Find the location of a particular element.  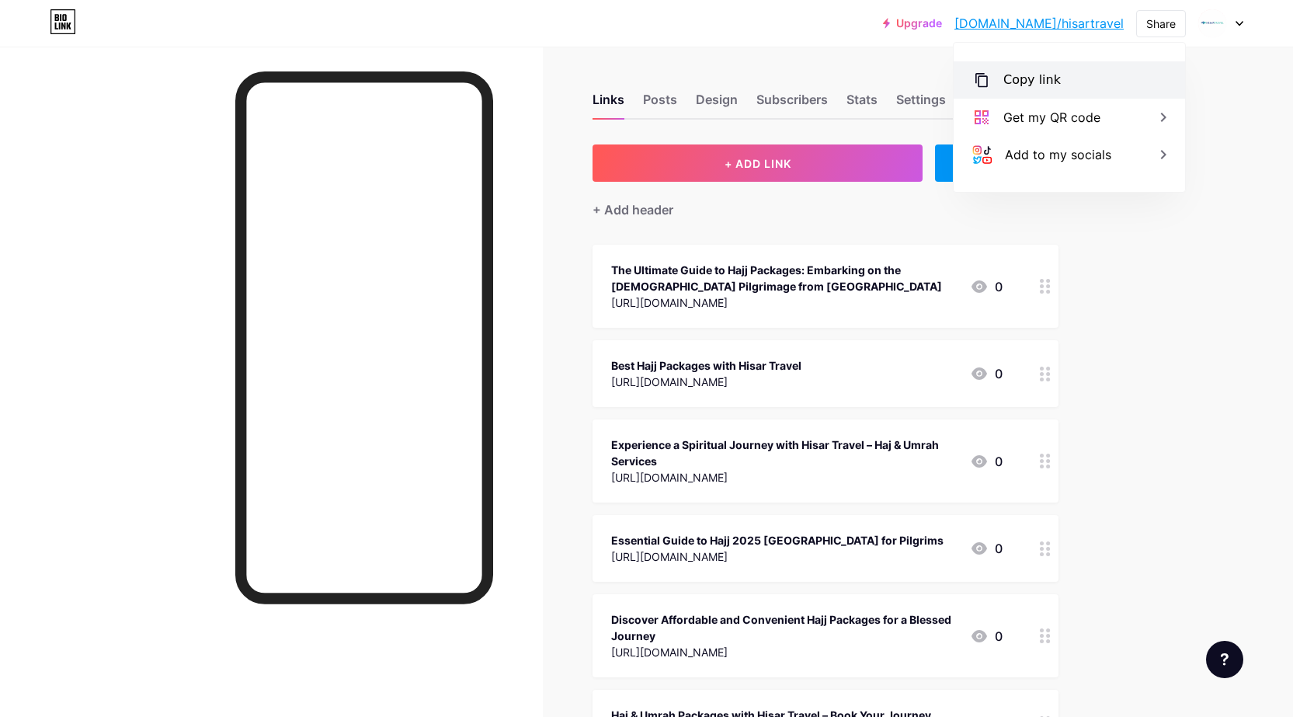

div: Add to my socials is located at coordinates (1057, 154).